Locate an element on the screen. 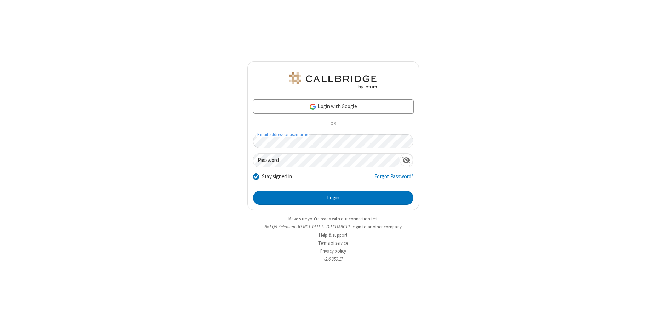 The width and height of the screenshot is (666, 329). a: Login with Google is located at coordinates (333, 106).